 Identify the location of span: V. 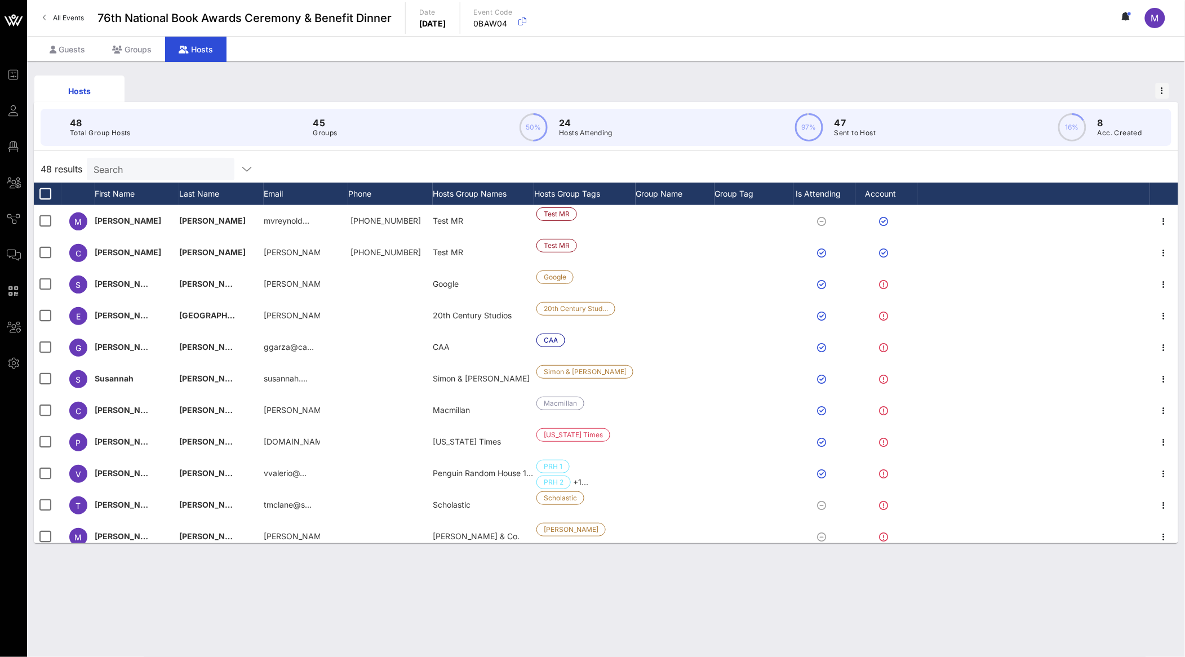
(78, 474).